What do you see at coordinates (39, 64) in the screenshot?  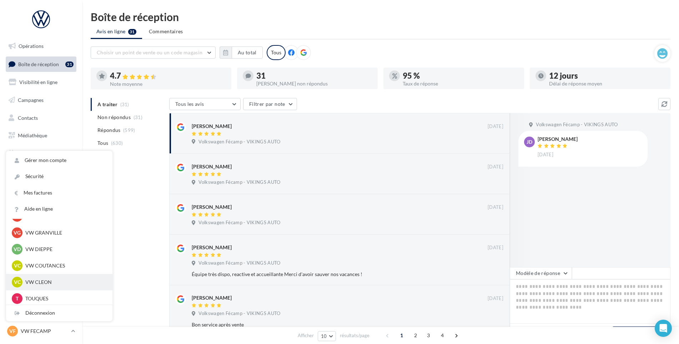 I see `span: Boîte de réception` at bounding box center [39, 64].